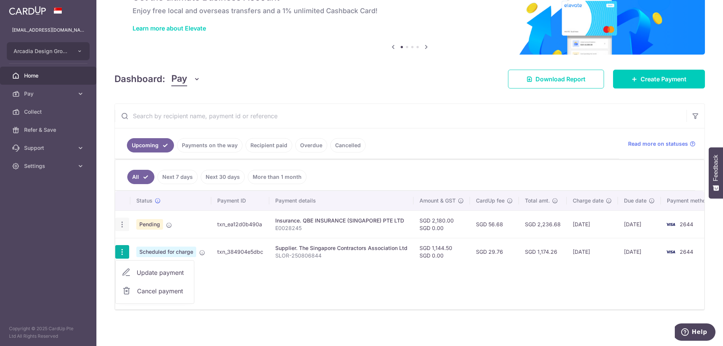 The image size is (723, 346). Describe the element at coordinates (150, 145) in the screenshot. I see `a: Upcoming` at that location.